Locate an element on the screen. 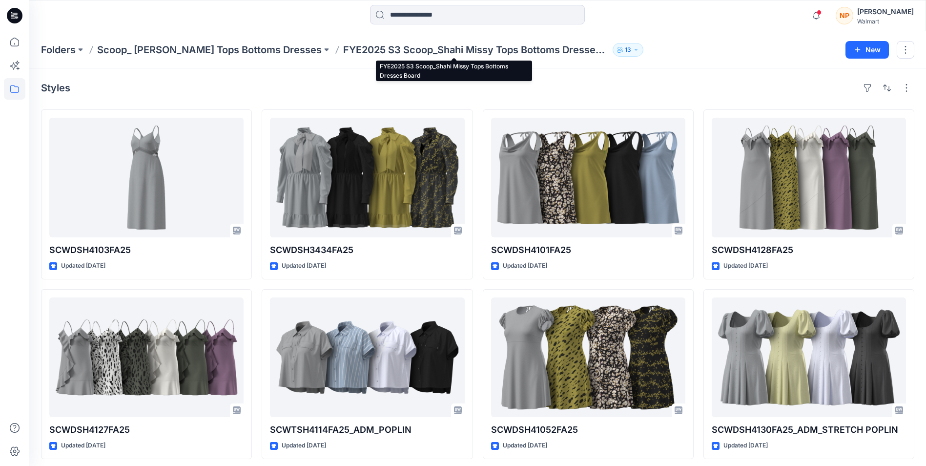 Image resolution: width=926 pixels, height=466 pixels. h4: Styles is located at coordinates (56, 88).